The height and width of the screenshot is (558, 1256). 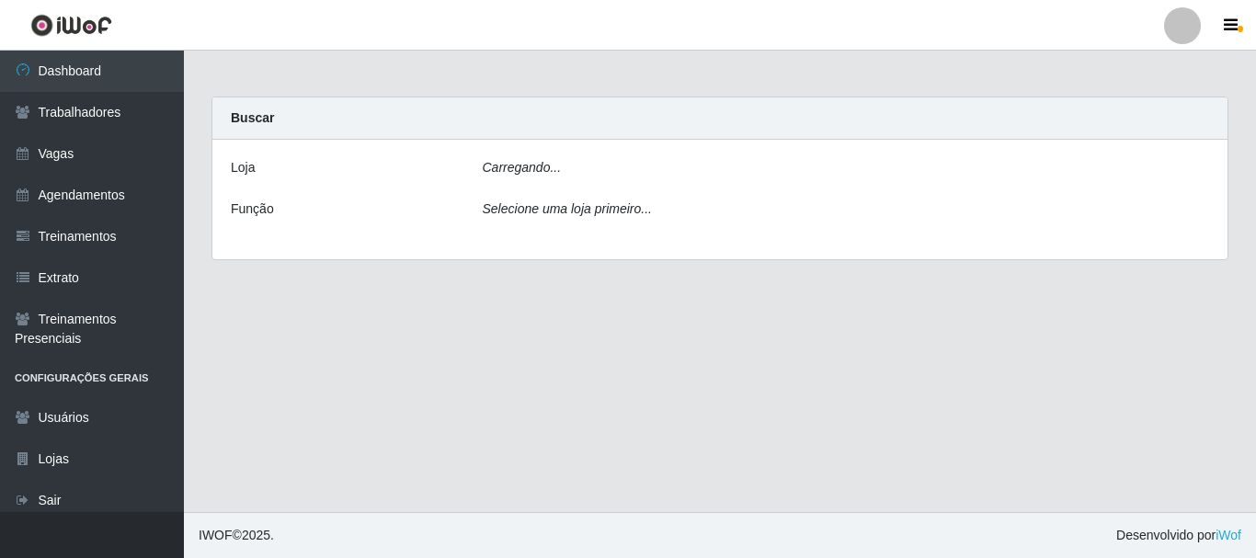 What do you see at coordinates (71, 25) in the screenshot?
I see `img: CoreUI Logo` at bounding box center [71, 25].